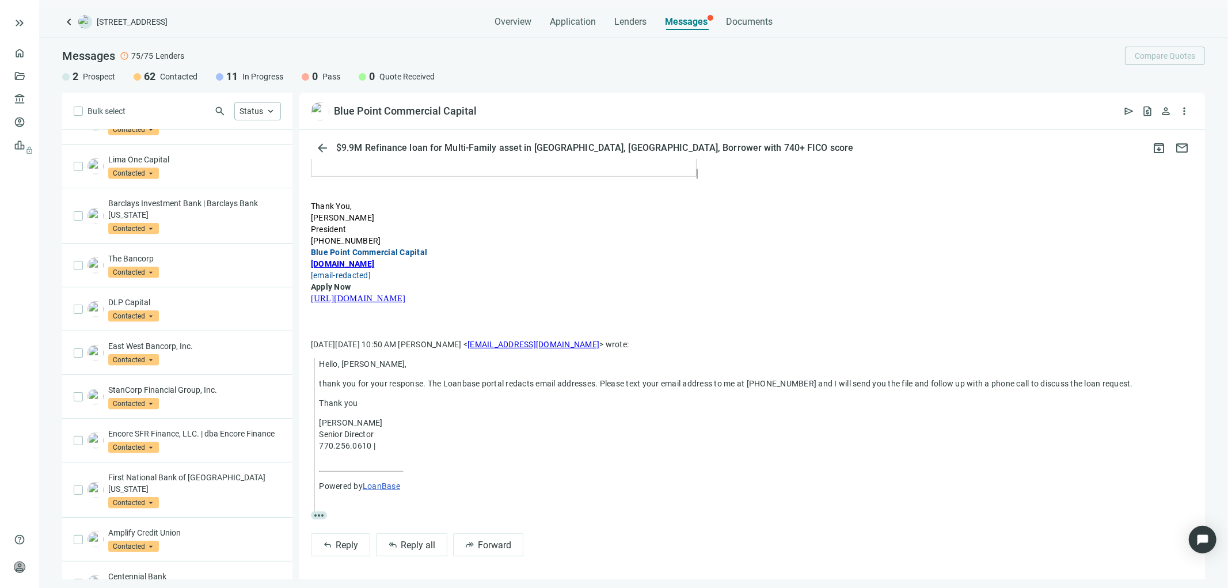  I want to click on button: mail, so click(1182, 148).